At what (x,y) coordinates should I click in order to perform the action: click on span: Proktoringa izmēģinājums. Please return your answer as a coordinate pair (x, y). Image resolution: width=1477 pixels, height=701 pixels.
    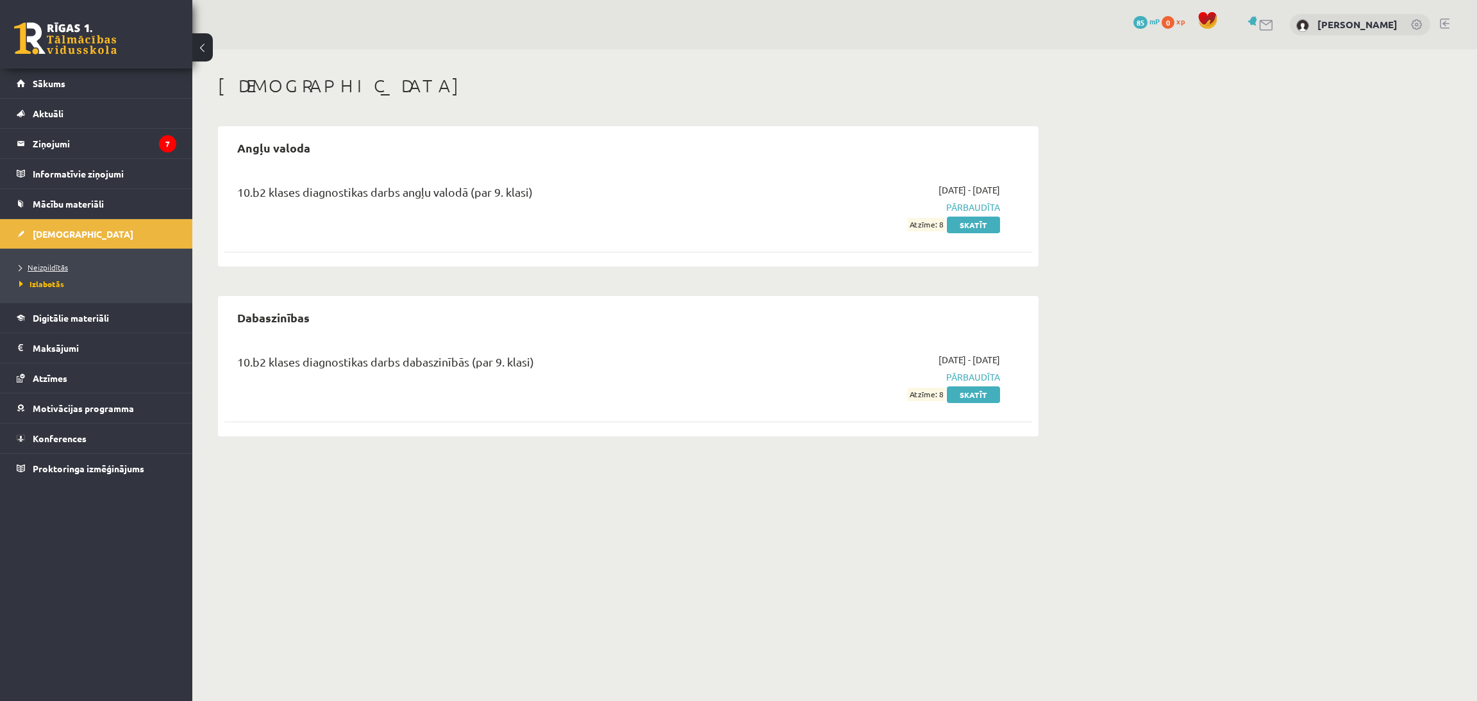
    Looking at the image, I should click on (88, 469).